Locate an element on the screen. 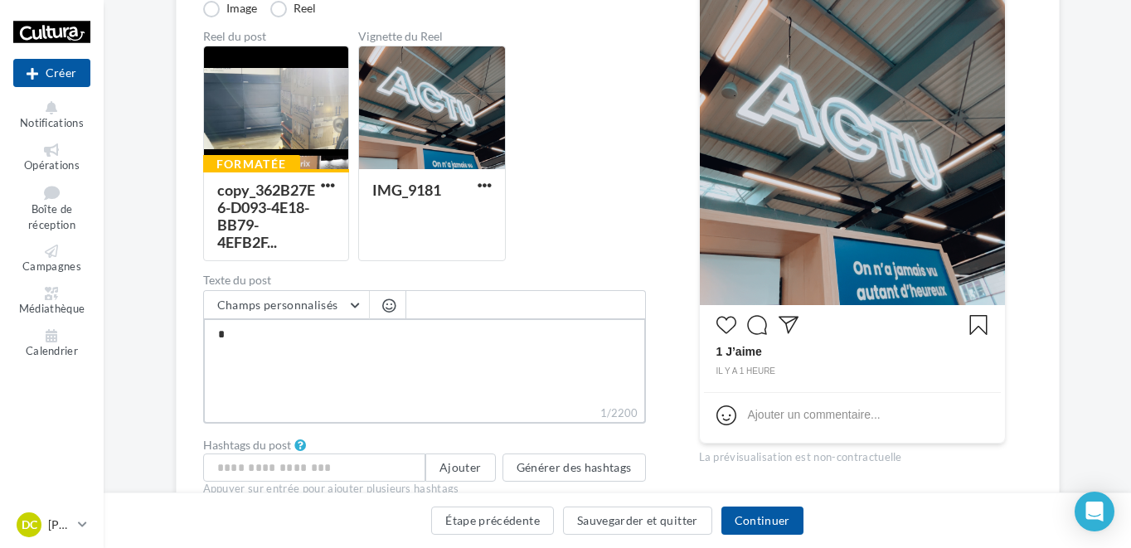 Image resolution: width=1131 pixels, height=548 pixels. button: Ajouter is located at coordinates (460, 468).